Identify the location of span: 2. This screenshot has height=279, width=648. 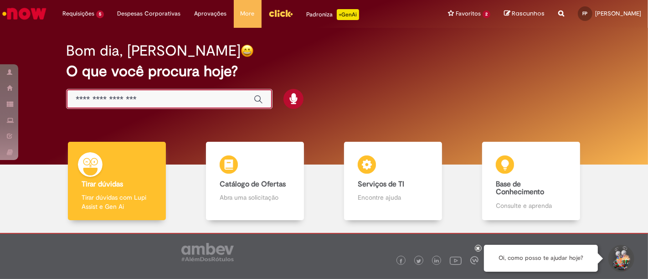
(486, 14).